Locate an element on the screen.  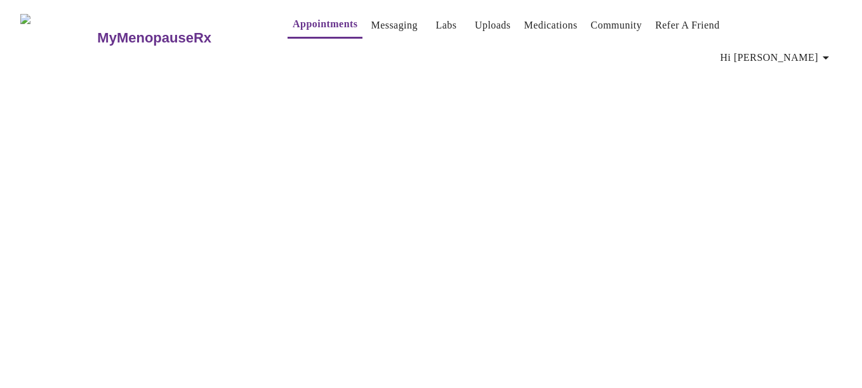
button: Messaging is located at coordinates (393, 25).